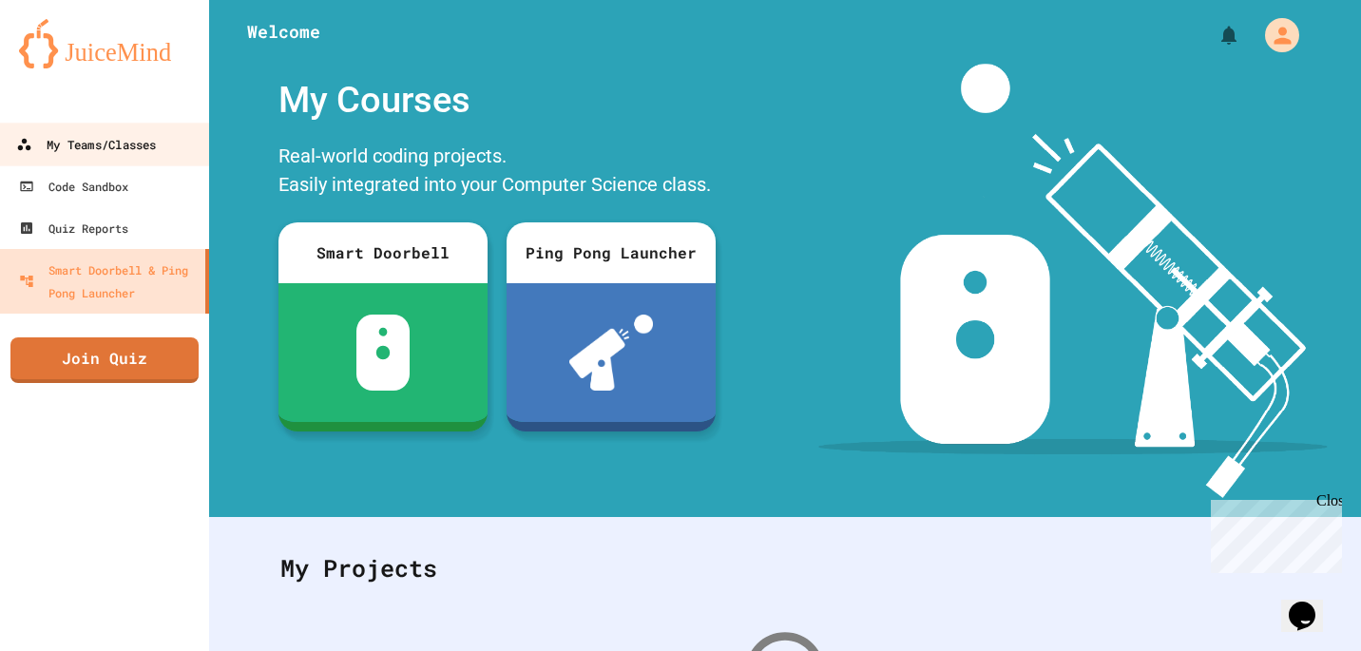  What do you see at coordinates (611, 353) in the screenshot?
I see `img: ppl-with-ball.png` at bounding box center [611, 353].